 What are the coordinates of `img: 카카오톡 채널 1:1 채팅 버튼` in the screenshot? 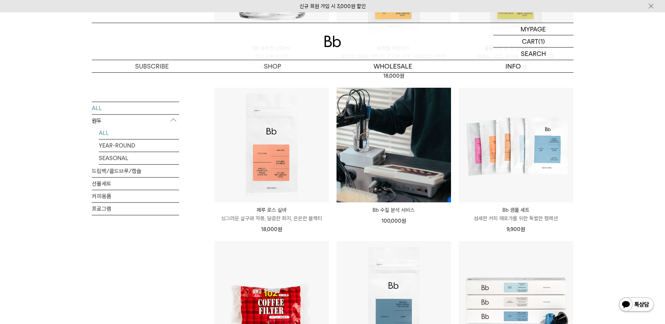 It's located at (636, 305).